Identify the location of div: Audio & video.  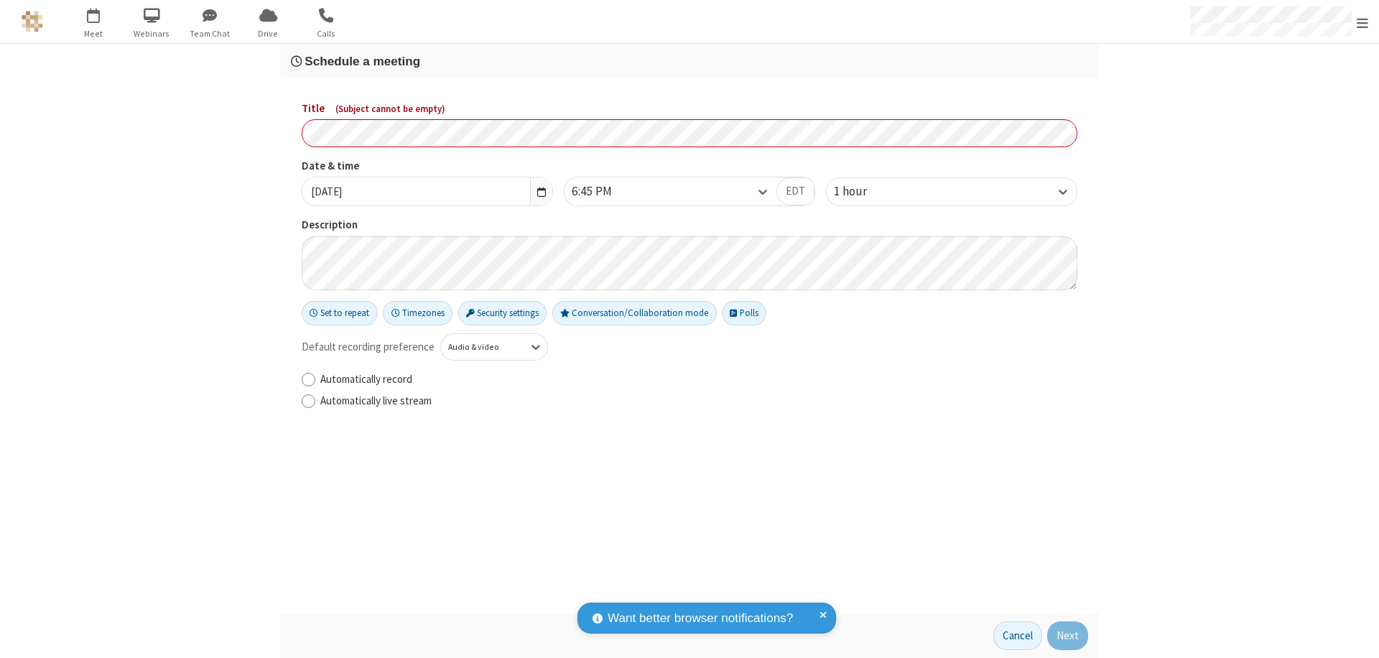
(482, 347).